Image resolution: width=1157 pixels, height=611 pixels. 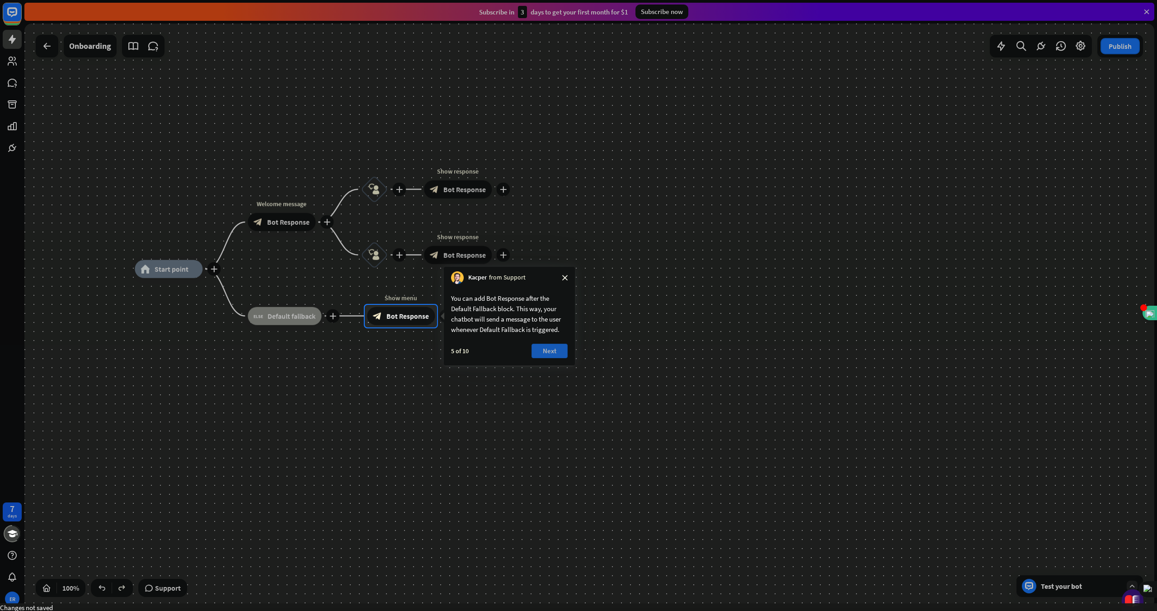 I want to click on span: Bot Response, so click(x=408, y=316).